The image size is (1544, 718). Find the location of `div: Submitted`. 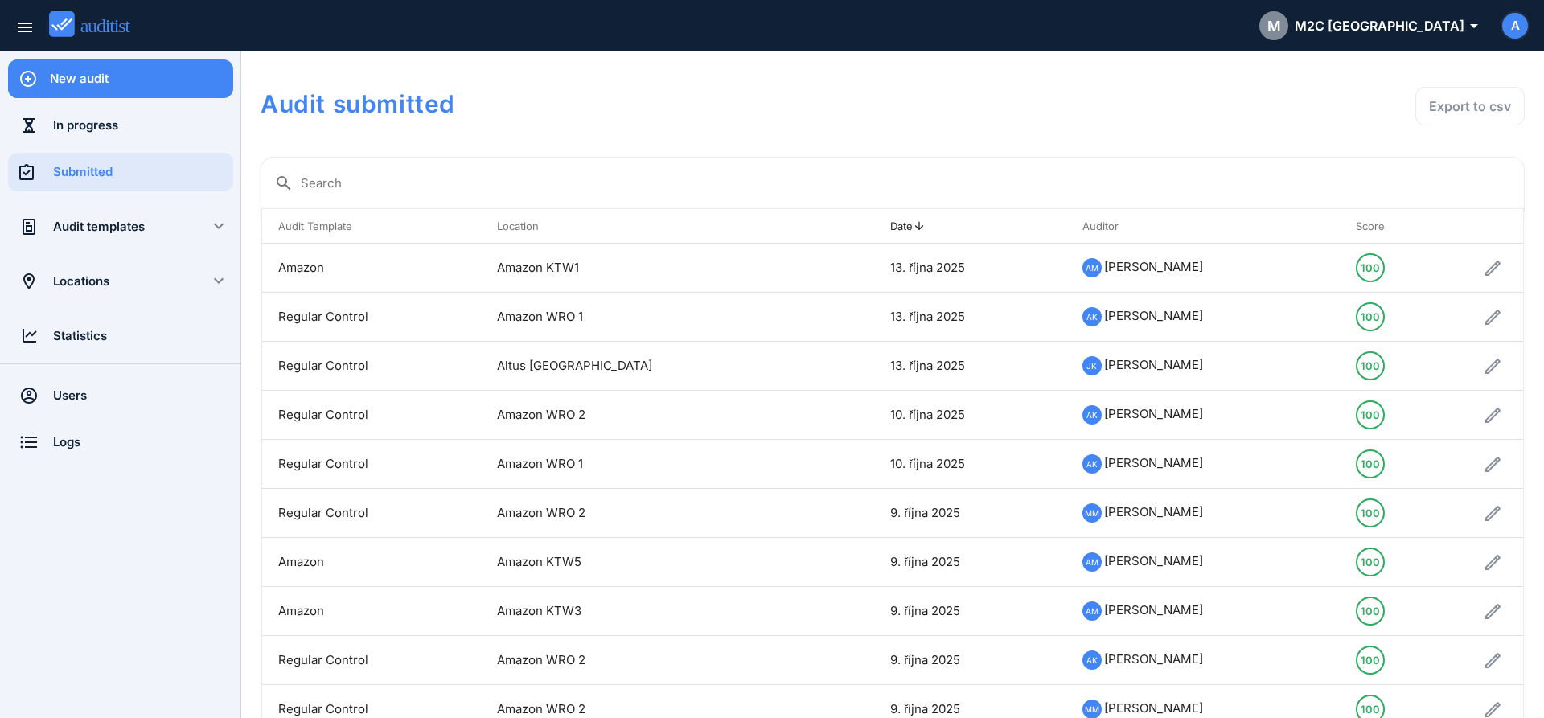

div: Submitted is located at coordinates (143, 172).